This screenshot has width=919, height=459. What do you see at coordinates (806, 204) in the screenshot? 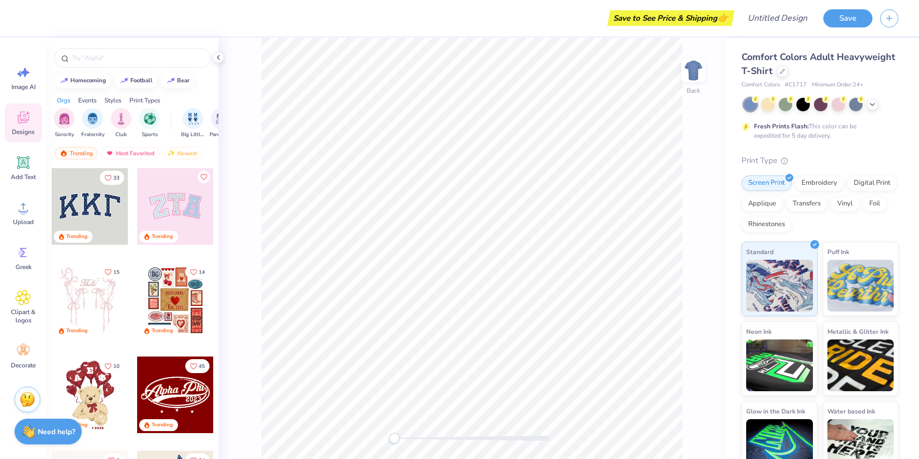
I see `div: Transfers` at bounding box center [806, 204].